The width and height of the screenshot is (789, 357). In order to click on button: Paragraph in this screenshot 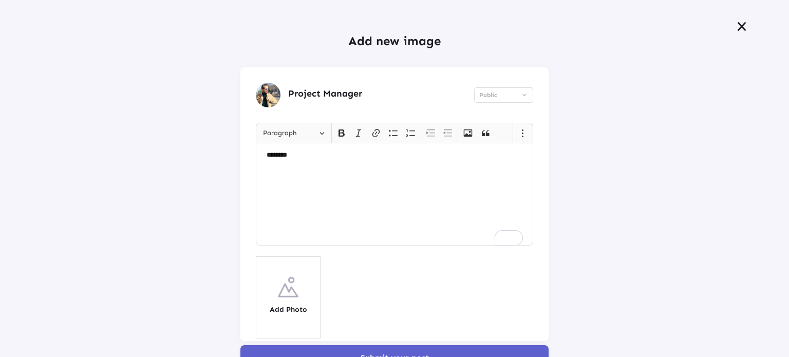, I will do `click(294, 133)`.